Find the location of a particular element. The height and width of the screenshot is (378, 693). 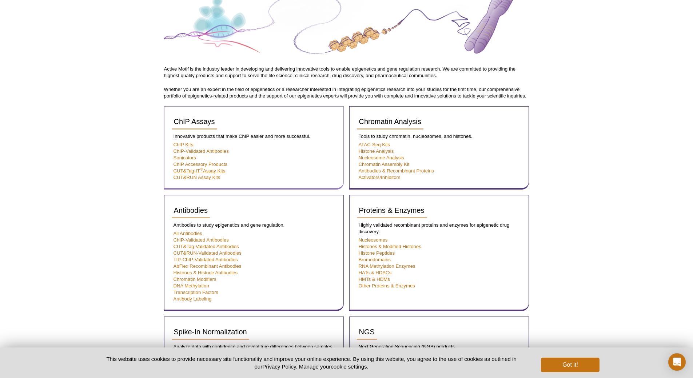

p: Whether you are an expert in the field of epigenetics or a researcher interested in integrating e... is located at coordinates (347, 93).